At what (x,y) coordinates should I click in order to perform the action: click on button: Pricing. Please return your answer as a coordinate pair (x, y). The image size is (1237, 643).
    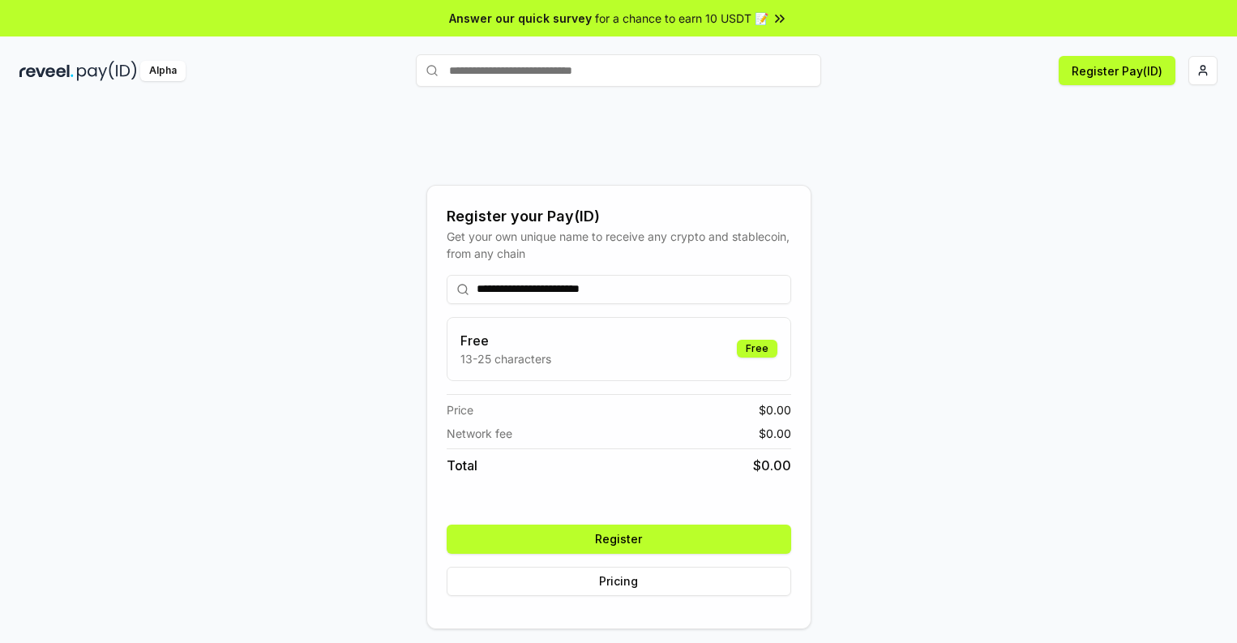
    Looking at the image, I should click on (618, 581).